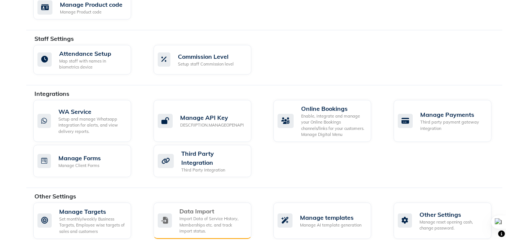 This screenshot has width=506, height=240. Describe the element at coordinates (79, 166) in the screenshot. I see `div: Manage Client Forms` at that location.